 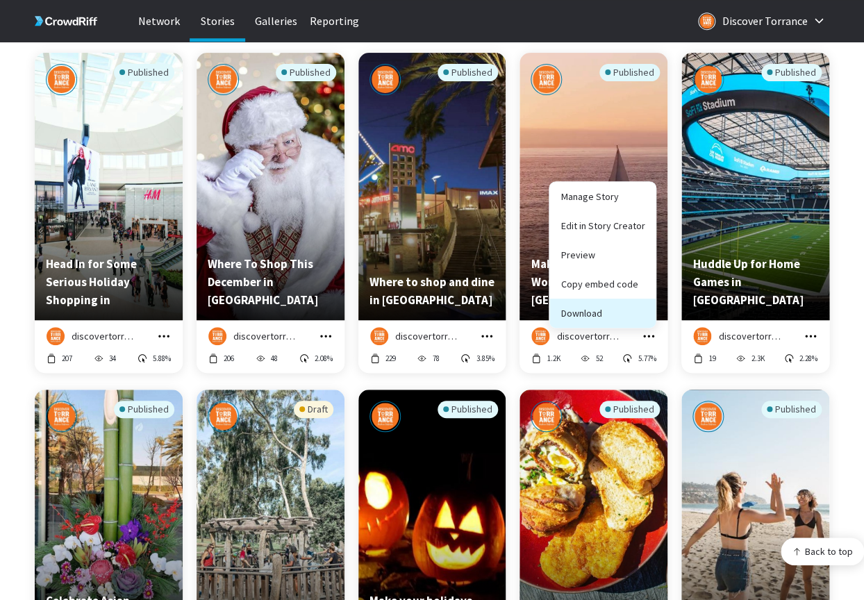 What do you see at coordinates (316, 358) in the screenshot?
I see `button: 2.08%` at bounding box center [316, 358].